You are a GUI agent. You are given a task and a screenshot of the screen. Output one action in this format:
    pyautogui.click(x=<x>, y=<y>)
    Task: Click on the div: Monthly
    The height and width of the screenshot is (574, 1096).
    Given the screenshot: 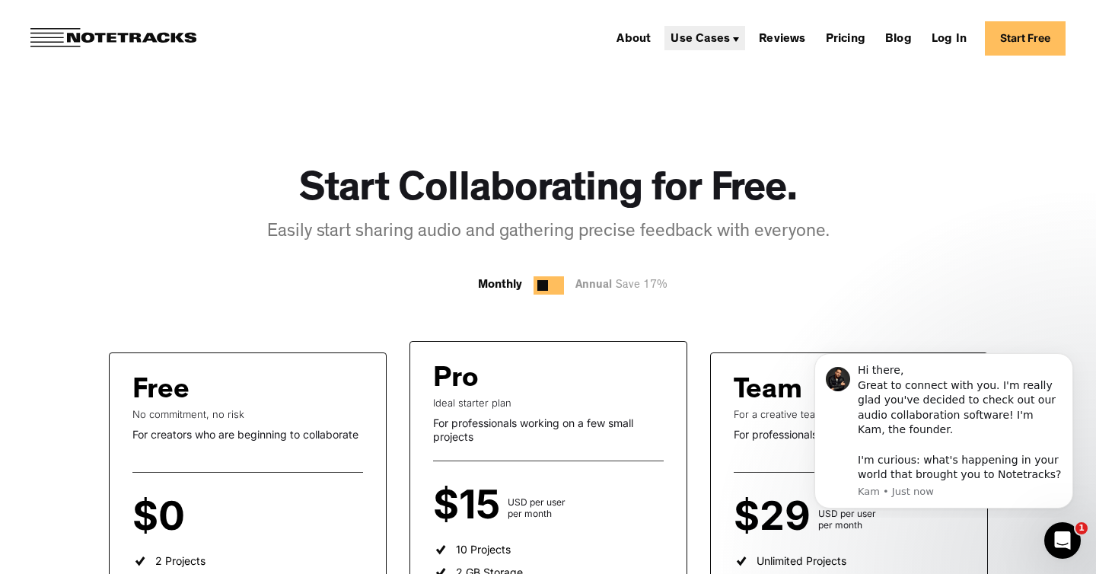 What is the action you would take?
    pyautogui.click(x=500, y=285)
    